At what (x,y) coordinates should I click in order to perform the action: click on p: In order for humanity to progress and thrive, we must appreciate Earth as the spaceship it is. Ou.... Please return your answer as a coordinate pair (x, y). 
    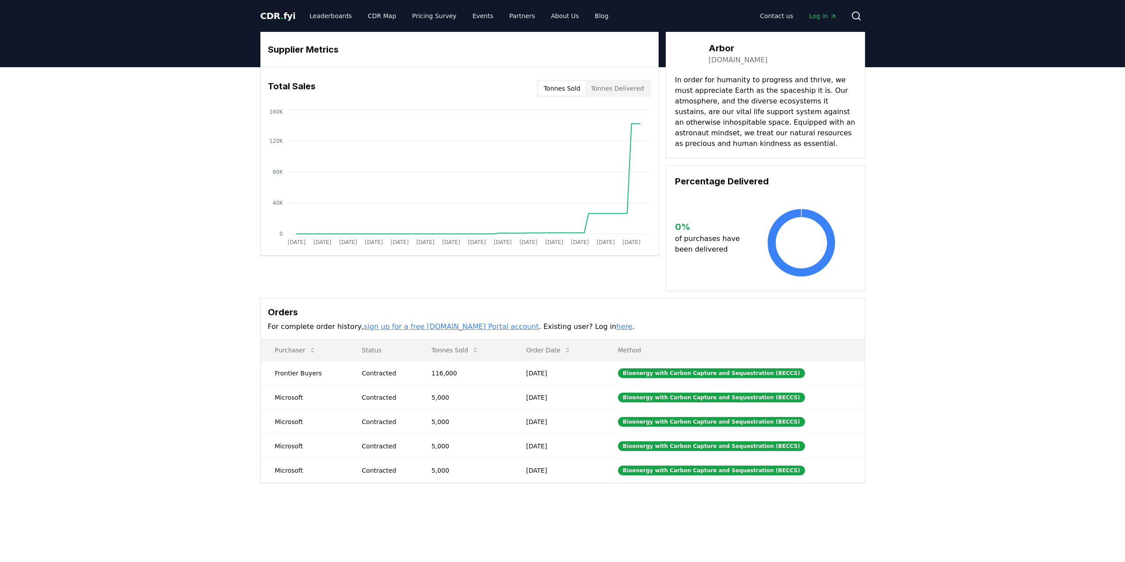
    Looking at the image, I should click on (765, 112).